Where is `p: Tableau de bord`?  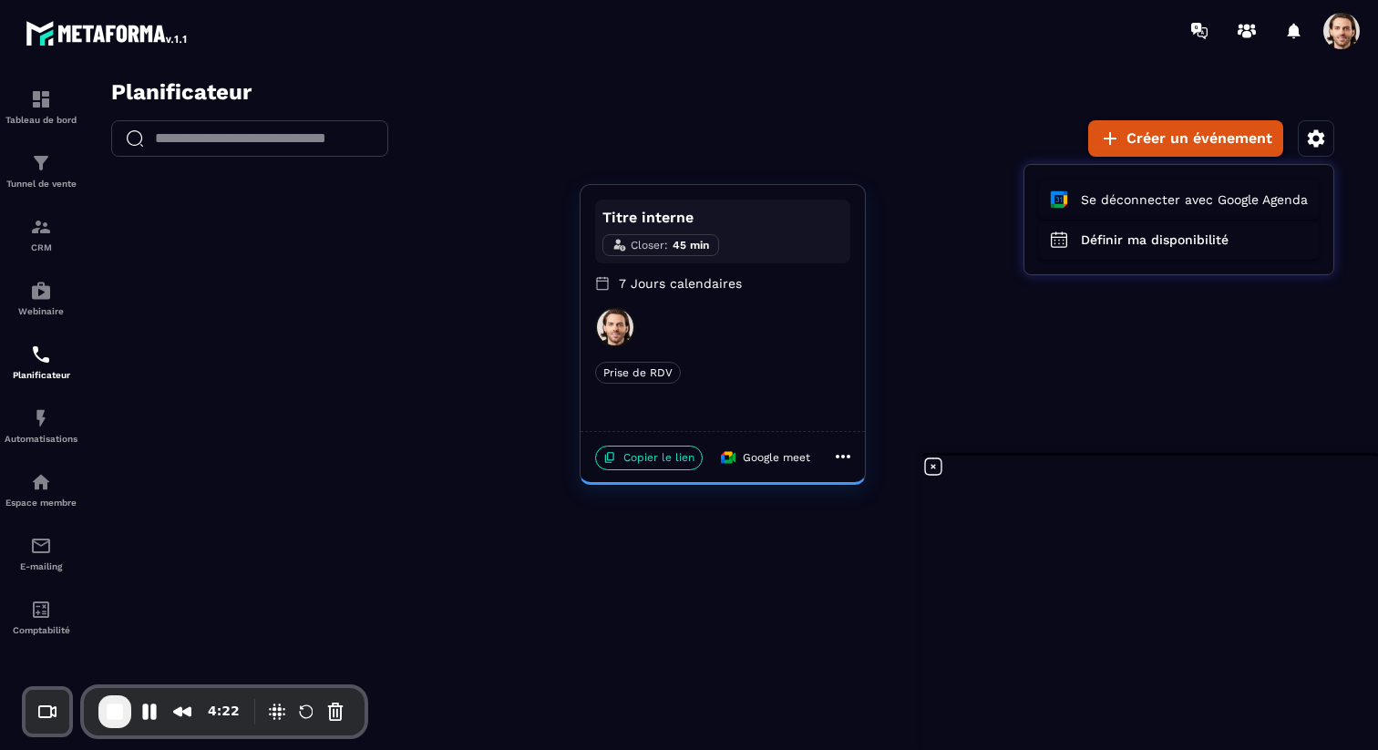 p: Tableau de bord is located at coordinates (41, 119).